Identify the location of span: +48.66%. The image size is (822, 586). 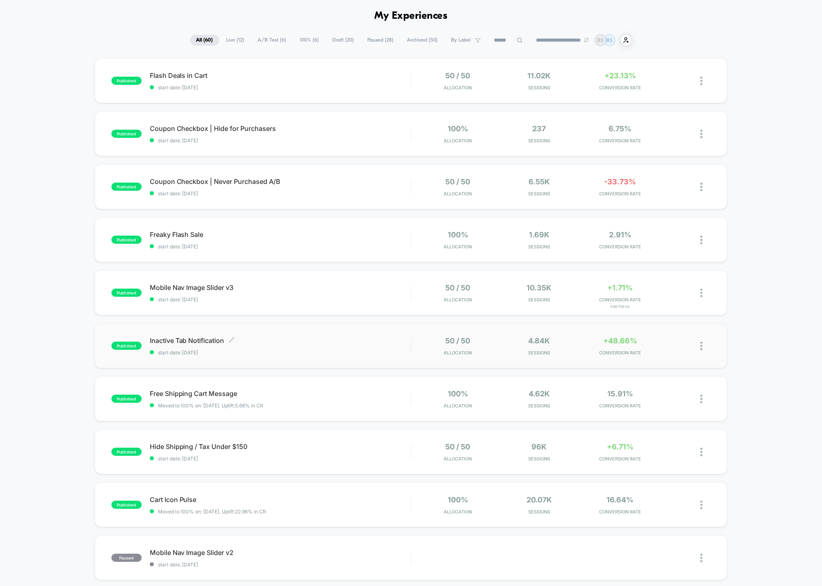
(620, 341).